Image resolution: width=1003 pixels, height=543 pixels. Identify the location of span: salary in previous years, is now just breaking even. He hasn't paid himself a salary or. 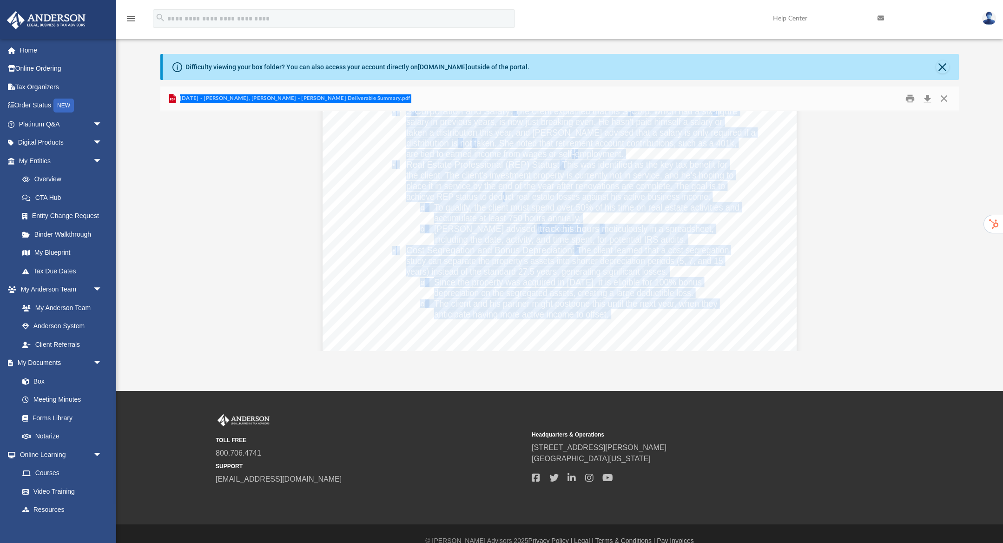
(564, 122).